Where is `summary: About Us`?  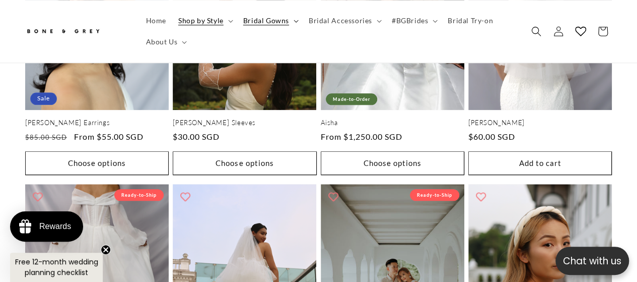 summary: About Us is located at coordinates (166, 42).